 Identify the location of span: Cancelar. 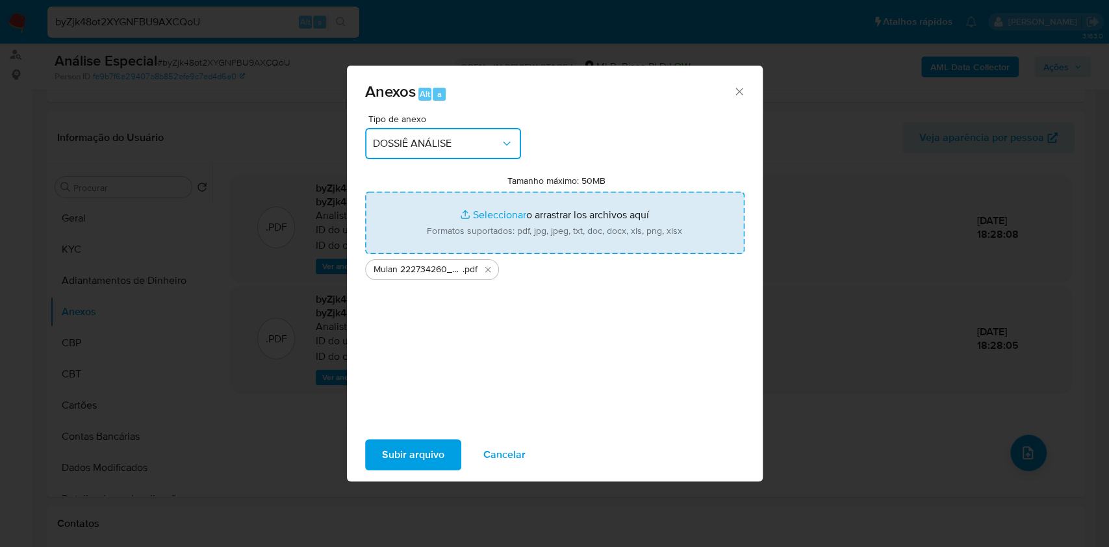
(504, 455).